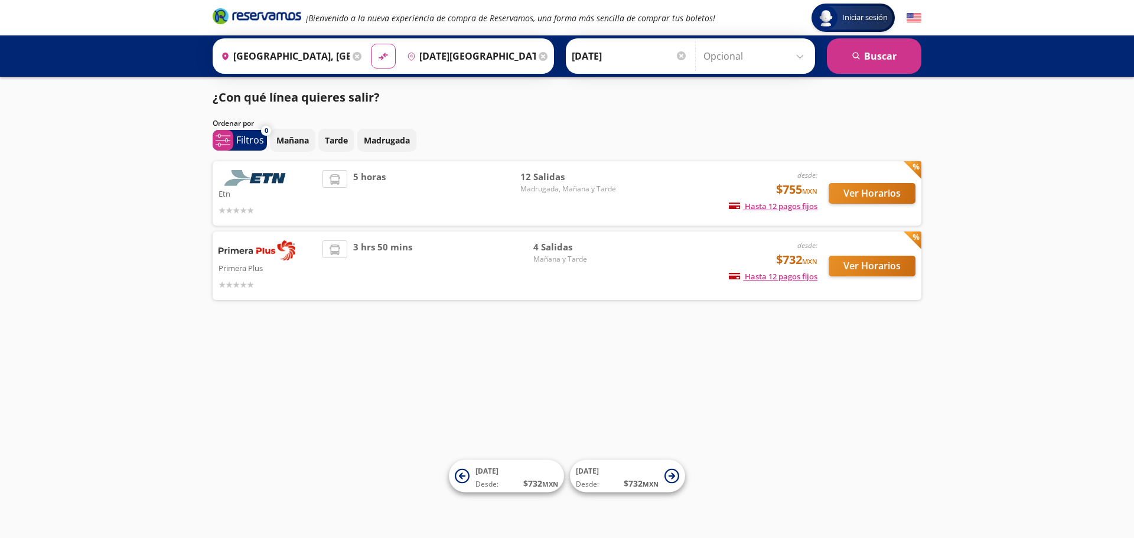 This screenshot has width=1134, height=538. What do you see at coordinates (575, 259) in the screenshot?
I see `span: Mañana y Tarde` at bounding box center [575, 259].